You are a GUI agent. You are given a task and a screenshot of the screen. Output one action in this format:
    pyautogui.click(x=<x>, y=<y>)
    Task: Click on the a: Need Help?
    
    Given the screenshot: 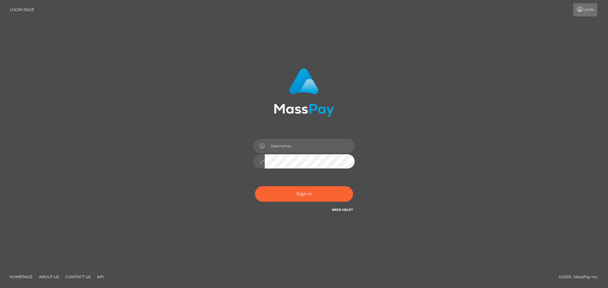 What is the action you would take?
    pyautogui.click(x=342, y=210)
    